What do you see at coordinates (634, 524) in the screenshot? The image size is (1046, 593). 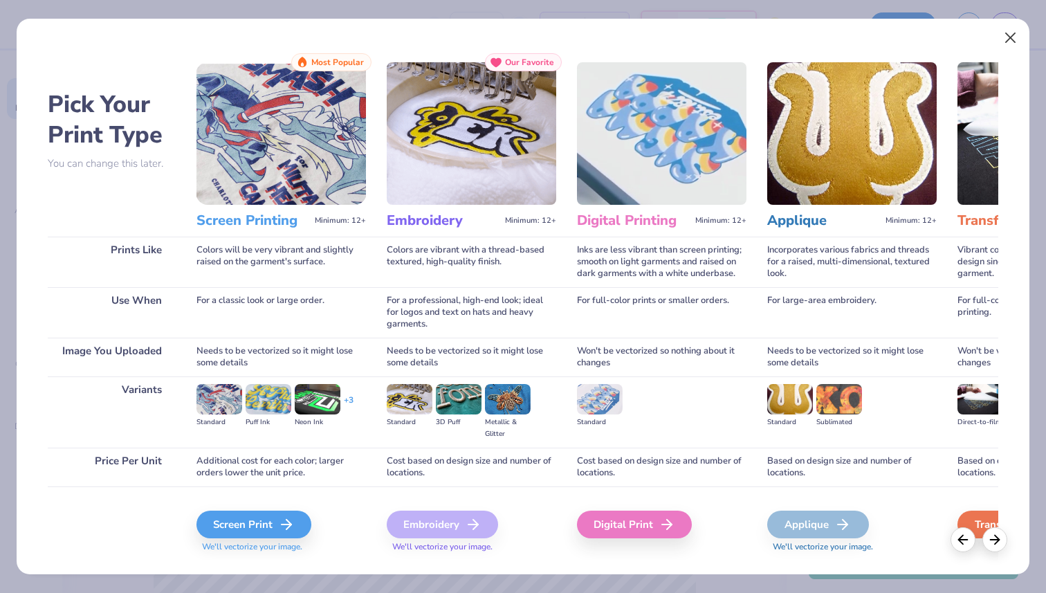 I see `div: Digital Print` at bounding box center [634, 524].